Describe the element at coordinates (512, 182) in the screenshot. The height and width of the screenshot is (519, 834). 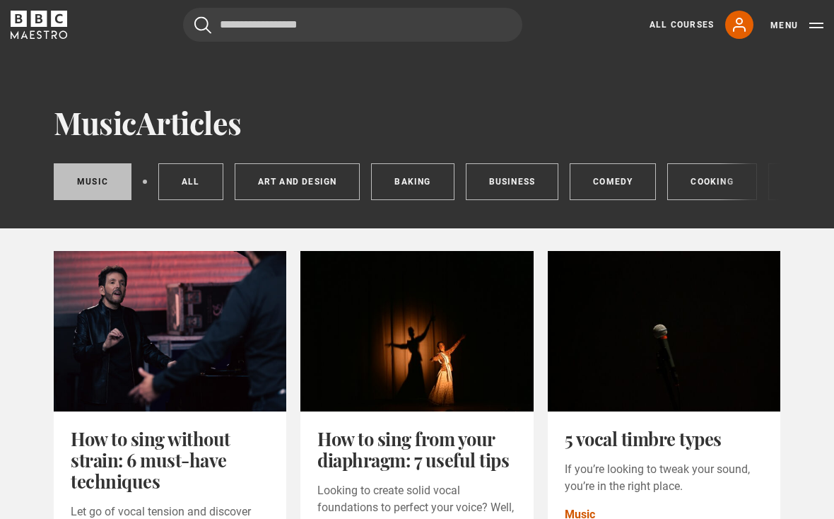
I see `a: Business` at that location.